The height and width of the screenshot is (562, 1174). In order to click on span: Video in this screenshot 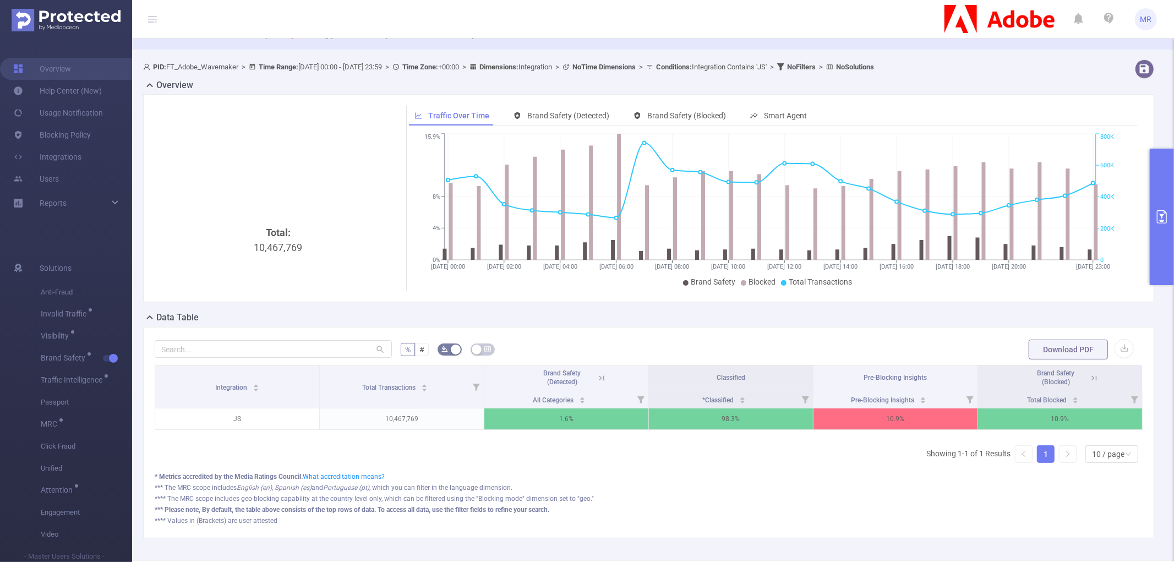, I will do `click(86, 534)`.